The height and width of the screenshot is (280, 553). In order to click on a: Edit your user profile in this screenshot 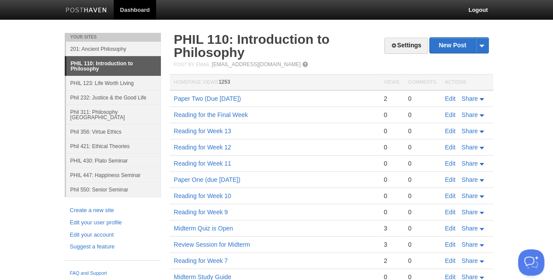, I will do `click(113, 222)`.